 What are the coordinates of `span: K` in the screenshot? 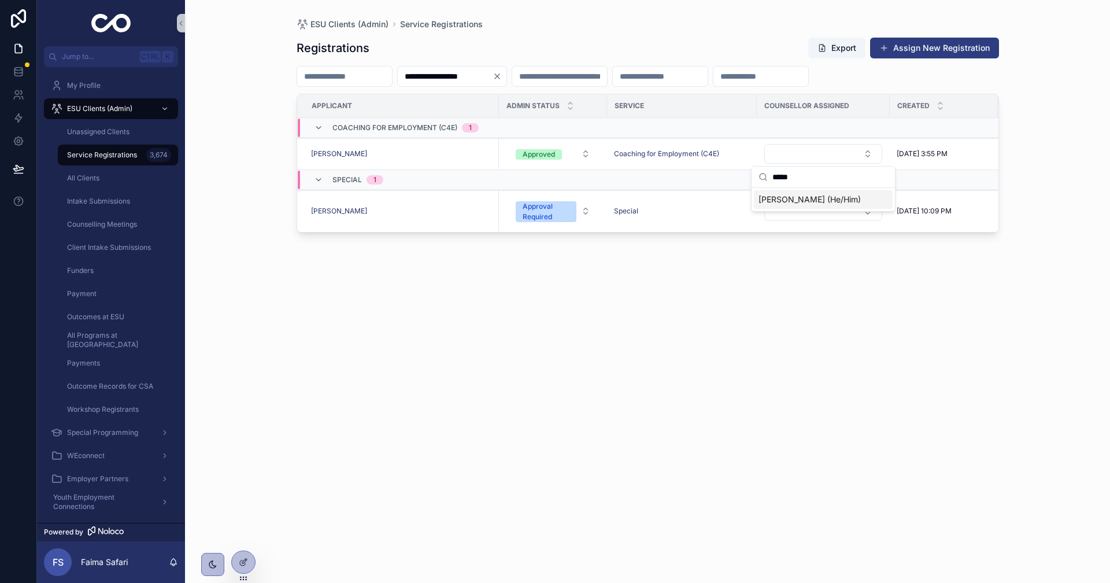 It's located at (168, 57).